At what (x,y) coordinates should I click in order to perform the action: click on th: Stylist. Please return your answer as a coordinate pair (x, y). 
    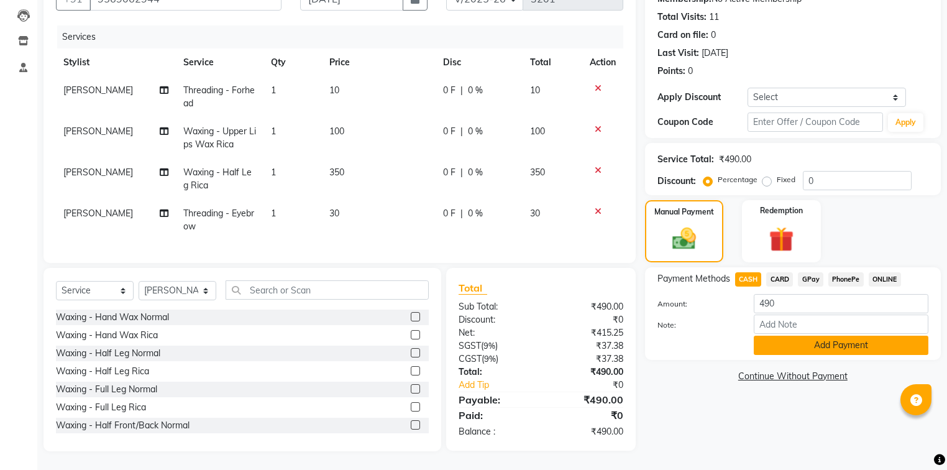
    Looking at the image, I should click on (116, 62).